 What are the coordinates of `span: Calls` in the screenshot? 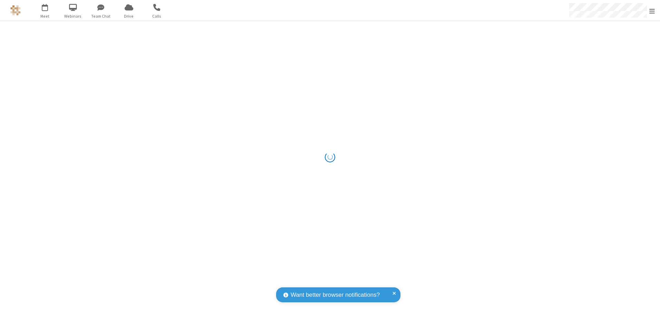 It's located at (157, 16).